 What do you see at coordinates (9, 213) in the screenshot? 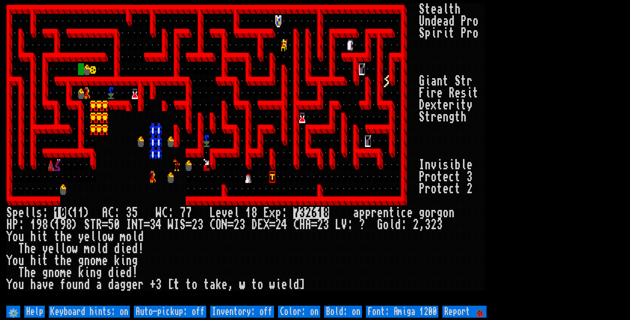
I see `div: S` at bounding box center [9, 213].